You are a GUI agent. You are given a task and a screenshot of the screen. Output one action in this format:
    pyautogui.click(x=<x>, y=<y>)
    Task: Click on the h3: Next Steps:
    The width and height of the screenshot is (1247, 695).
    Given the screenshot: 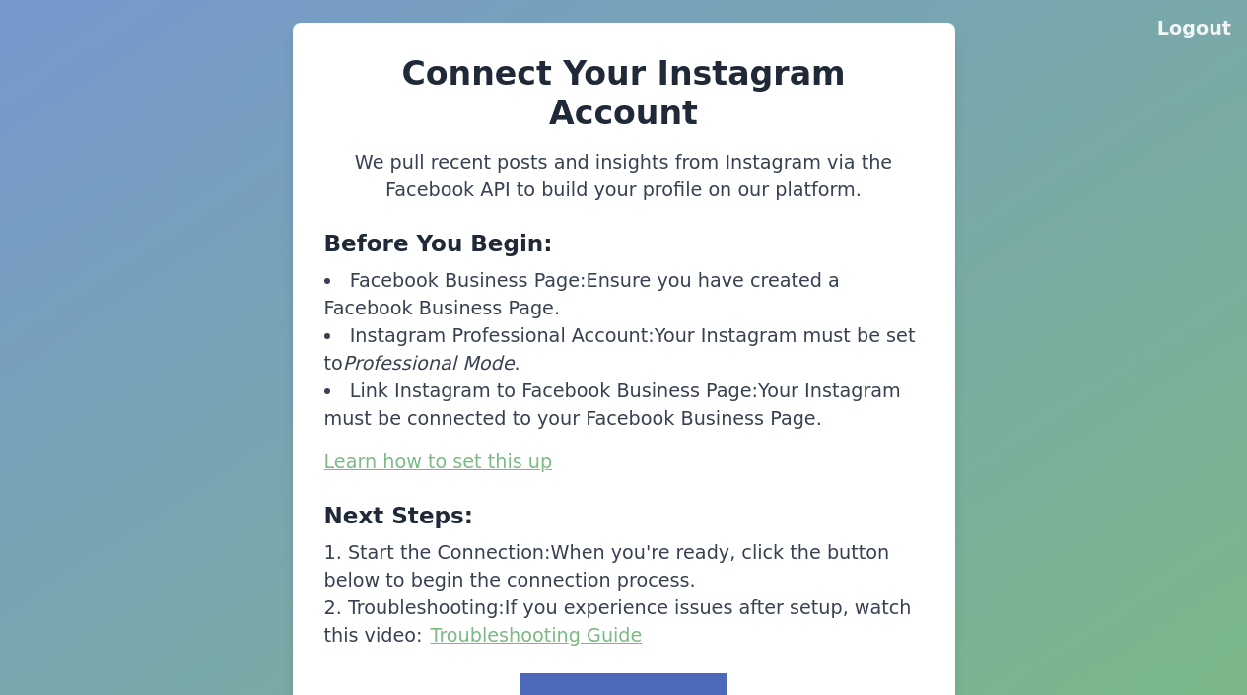 What is the action you would take?
    pyautogui.click(x=624, y=516)
    